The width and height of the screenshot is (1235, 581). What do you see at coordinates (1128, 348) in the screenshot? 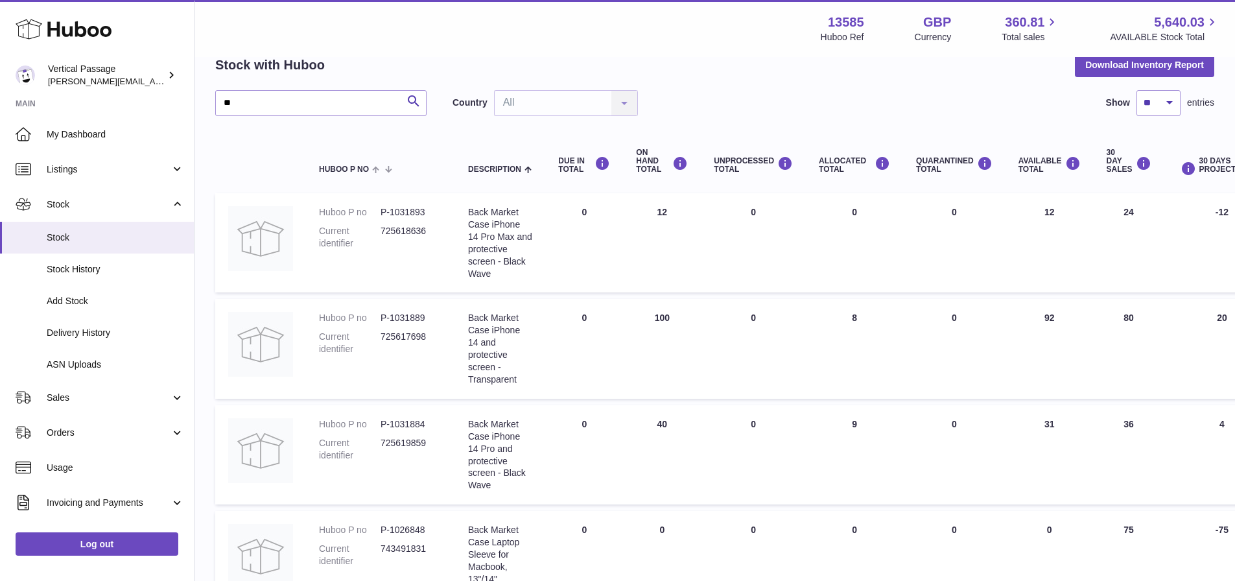
I see `td: 80` at bounding box center [1128, 348].